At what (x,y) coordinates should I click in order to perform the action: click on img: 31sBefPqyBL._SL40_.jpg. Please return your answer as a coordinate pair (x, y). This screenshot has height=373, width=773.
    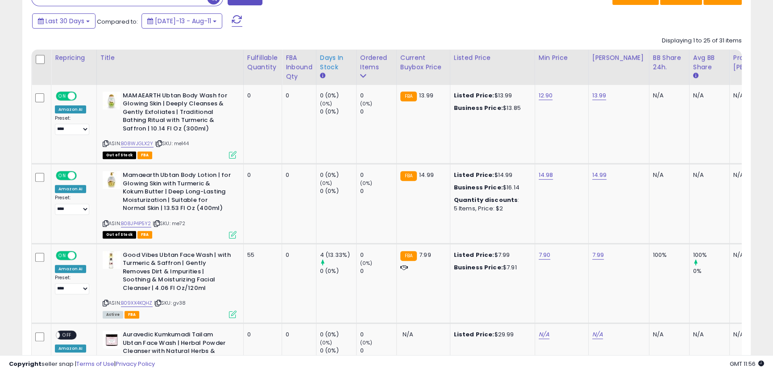
    Looking at the image, I should click on (112, 339).